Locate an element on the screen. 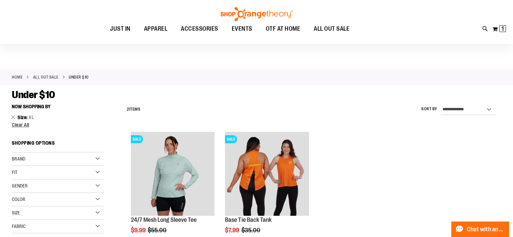 Image resolution: width=513 pixels, height=237 pixels. a: 24/7 Mesh Long Sleeve TeeSALE is located at coordinates (173, 175).